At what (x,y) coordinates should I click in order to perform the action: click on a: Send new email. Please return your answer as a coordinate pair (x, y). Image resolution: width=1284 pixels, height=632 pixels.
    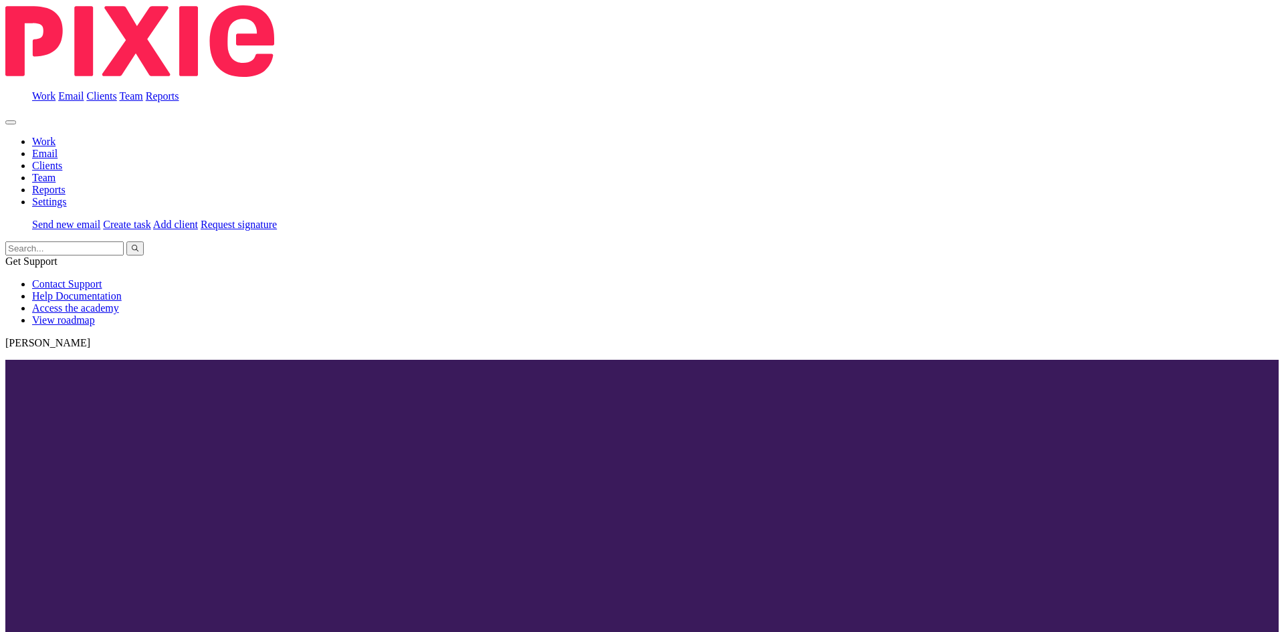
    Looking at the image, I should click on (66, 224).